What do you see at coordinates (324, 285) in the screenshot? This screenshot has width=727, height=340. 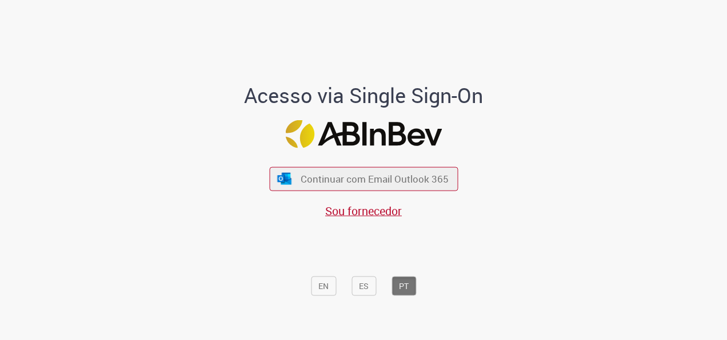 I see `button: EN` at bounding box center [324, 285].